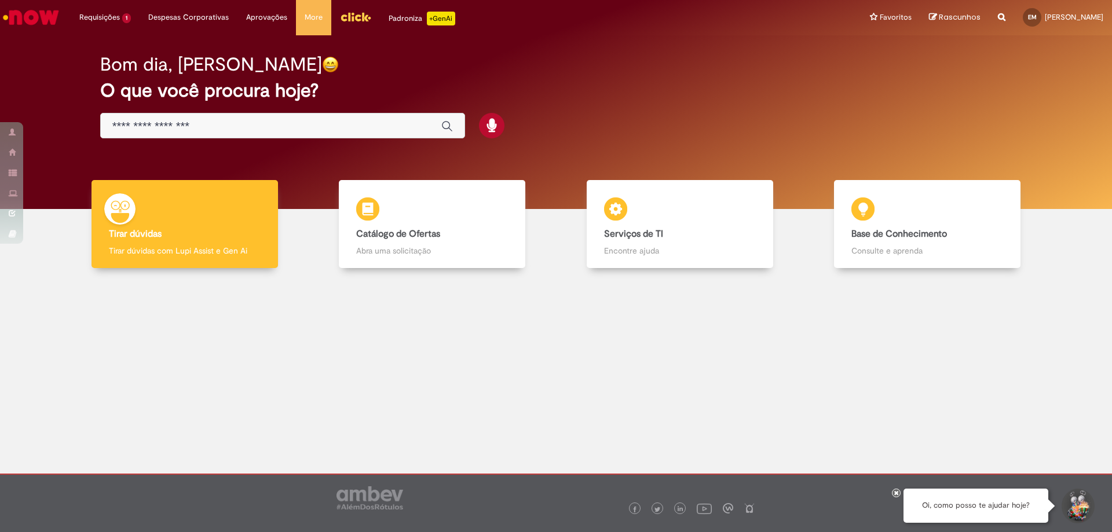 The height and width of the screenshot is (532, 1112). I want to click on span: Despesas Corporativas, so click(188, 17).